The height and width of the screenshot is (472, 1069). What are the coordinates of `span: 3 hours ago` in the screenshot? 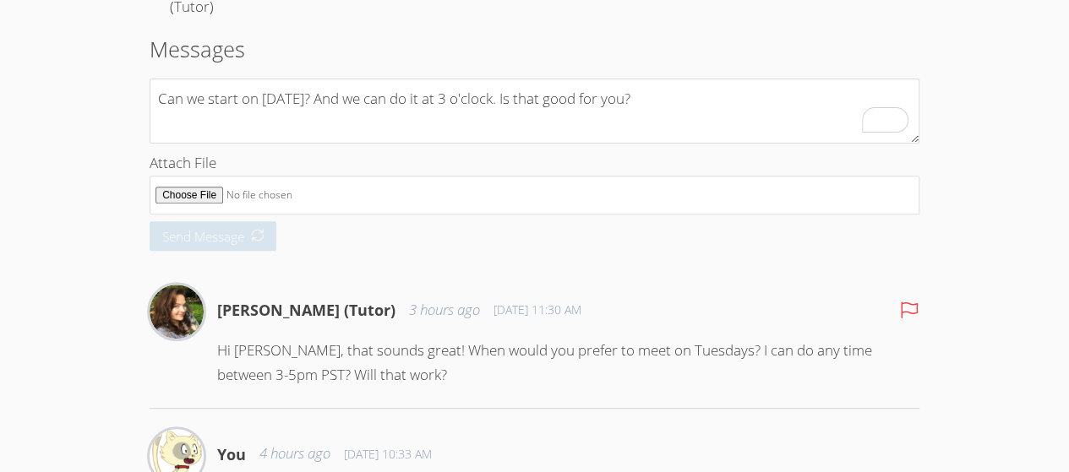 It's located at (445, 310).